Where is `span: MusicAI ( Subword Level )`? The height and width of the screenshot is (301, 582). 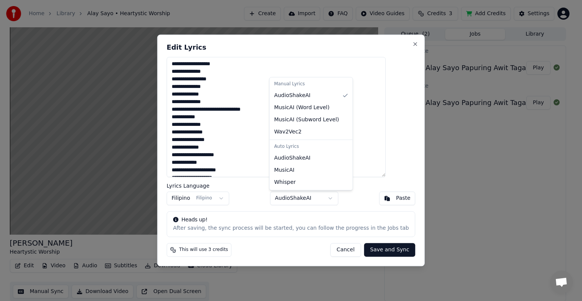
span: MusicAI ( Subword Level ) is located at coordinates (306, 120).